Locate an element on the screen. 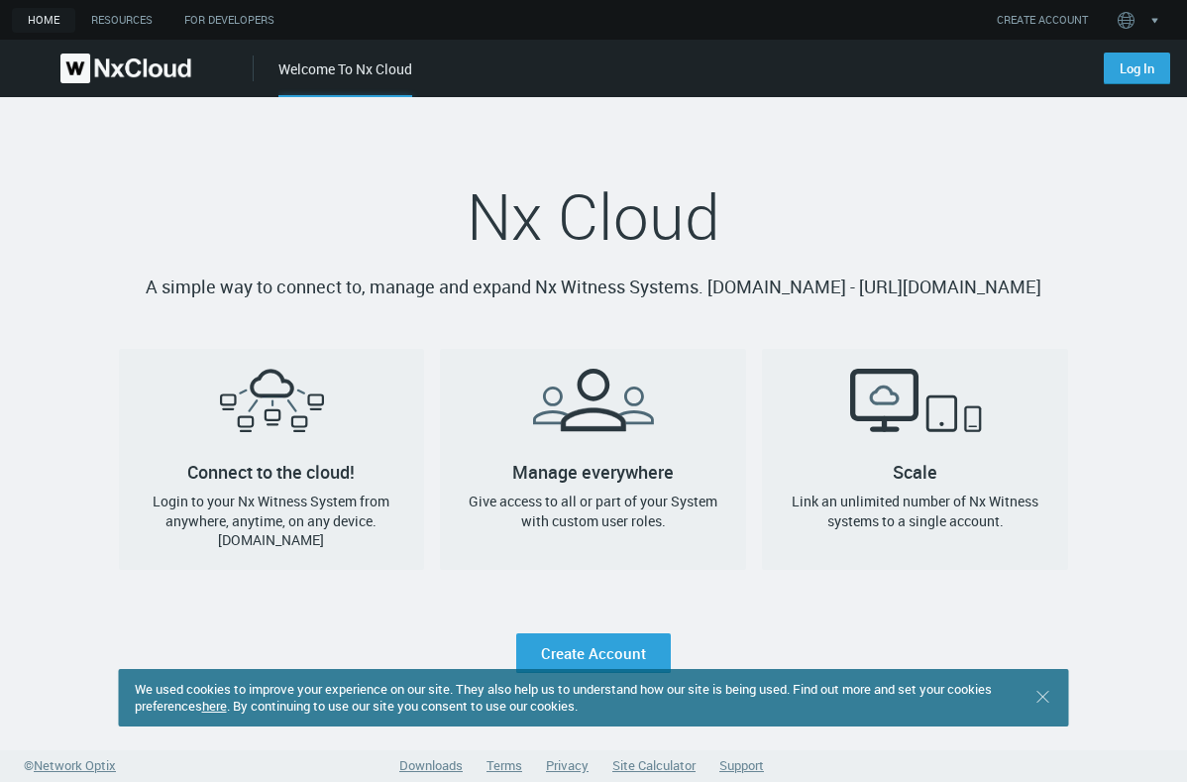 This screenshot has height=782, width=1187. img: Nx Cloud logo is located at coordinates (126, 68).